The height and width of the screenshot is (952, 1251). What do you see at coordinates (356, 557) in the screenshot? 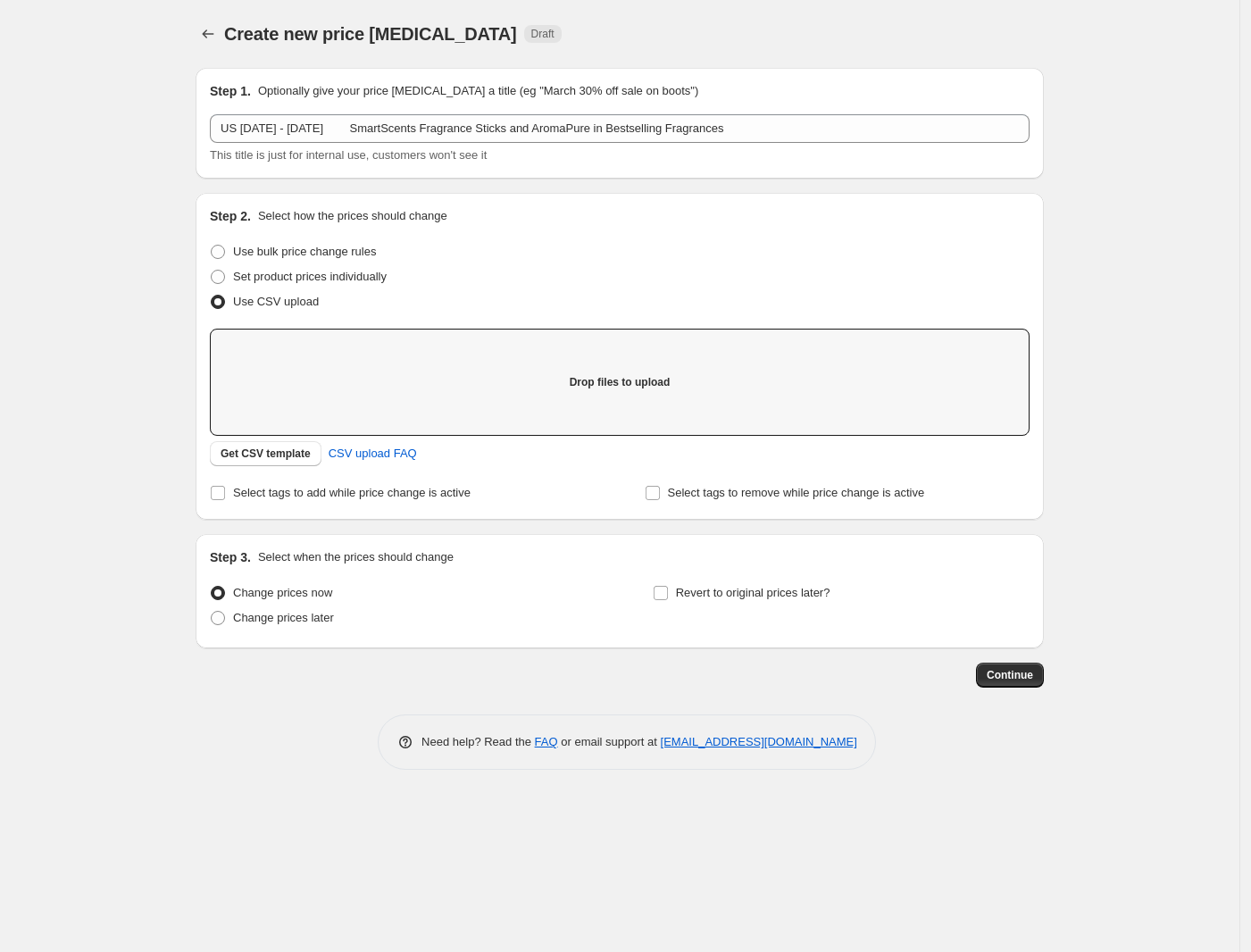
I see `p: Select when the prices should change` at bounding box center [356, 557].